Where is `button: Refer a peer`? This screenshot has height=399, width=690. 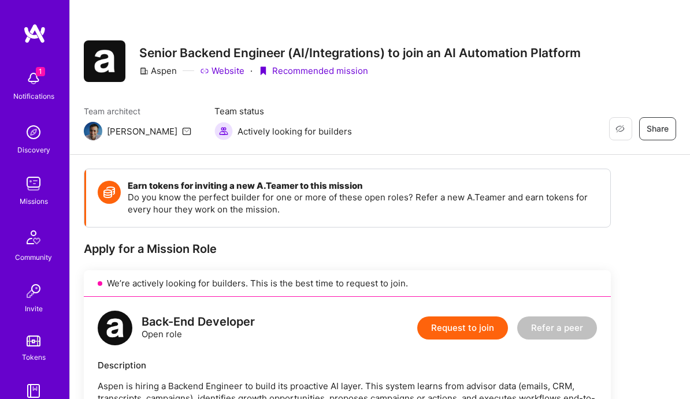
button: Refer a peer is located at coordinates (557, 328).